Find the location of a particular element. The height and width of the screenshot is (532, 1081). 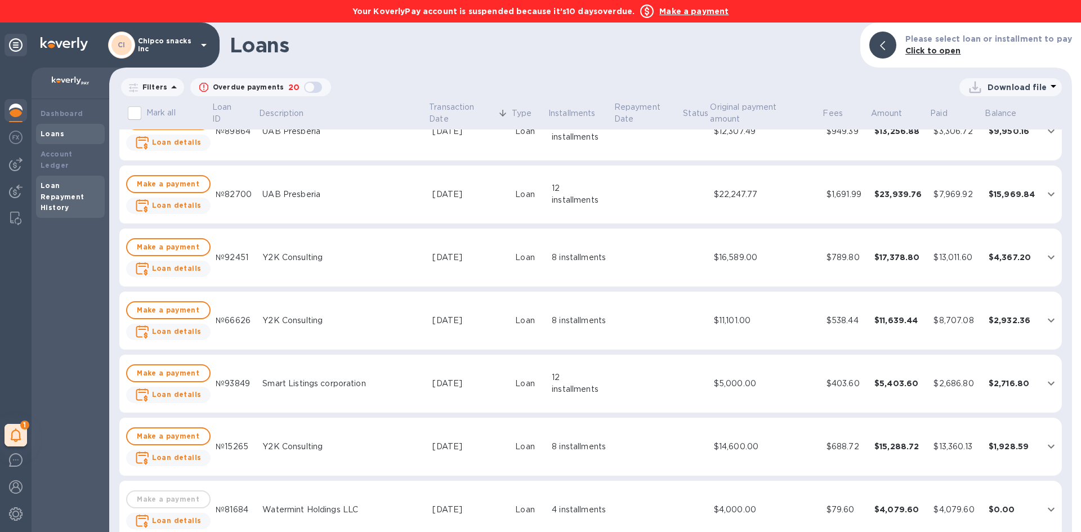

div: Unpin categories is located at coordinates (16, 45).